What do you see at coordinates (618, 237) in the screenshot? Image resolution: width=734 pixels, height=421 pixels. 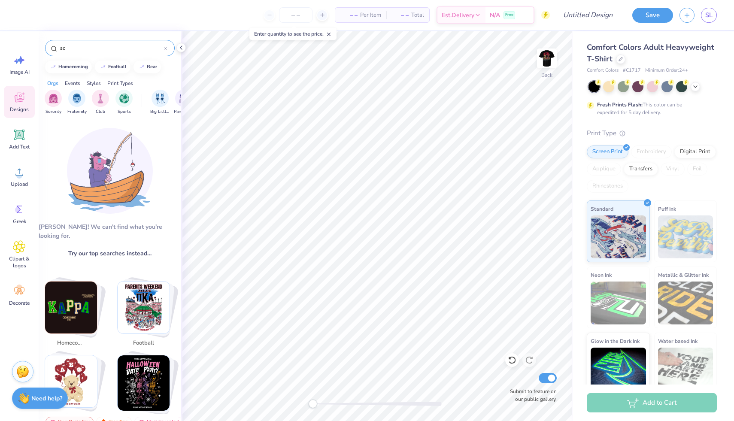 I see `img: Standard` at bounding box center [618, 237].